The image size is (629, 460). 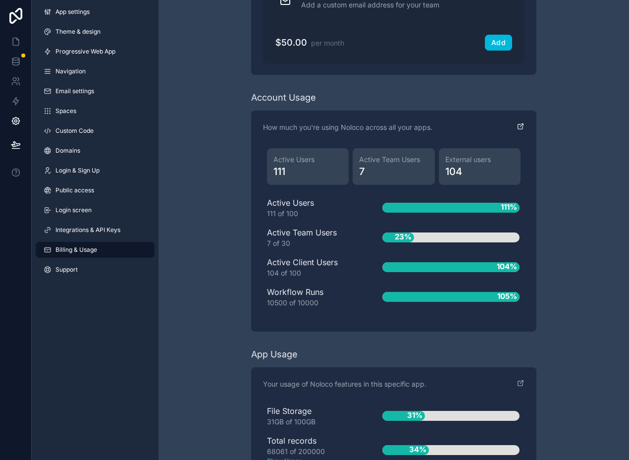 What do you see at coordinates (95, 12) in the screenshot?
I see `a: App settings` at bounding box center [95, 12].